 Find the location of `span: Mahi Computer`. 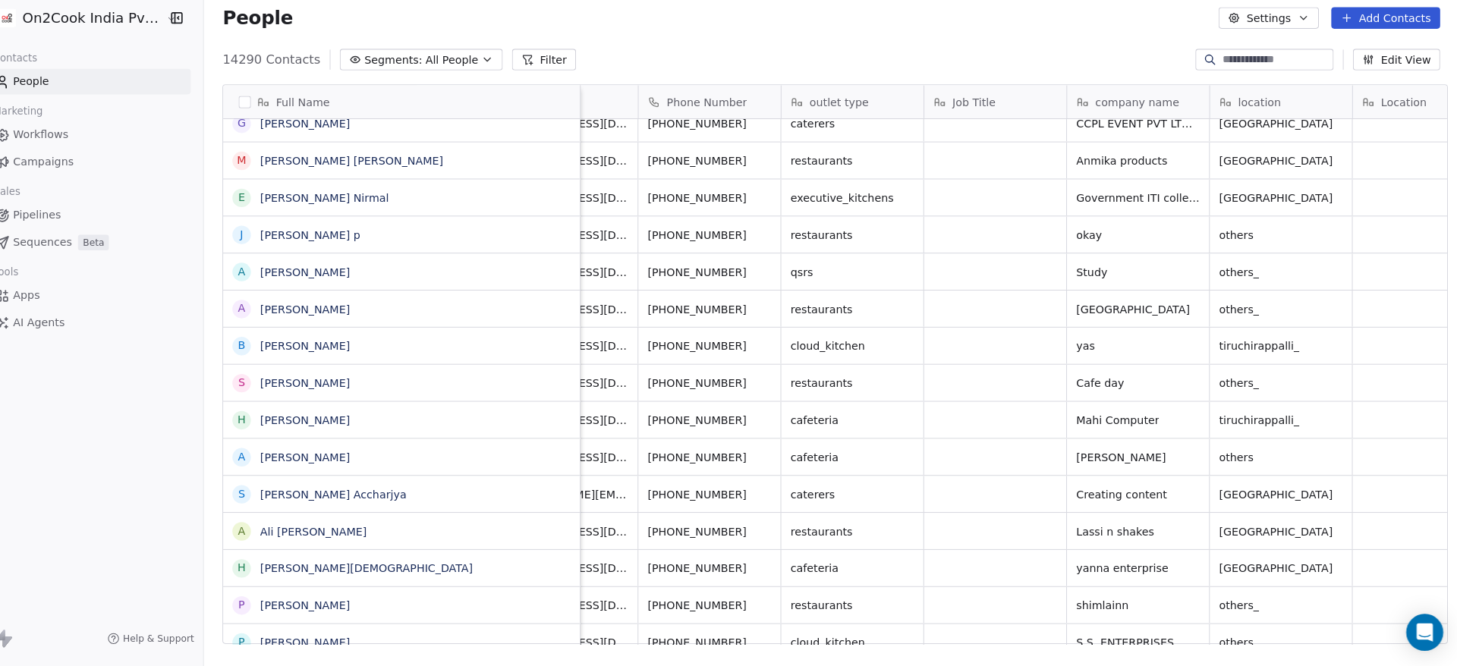

span: Mahi Computer is located at coordinates (1122, 424).